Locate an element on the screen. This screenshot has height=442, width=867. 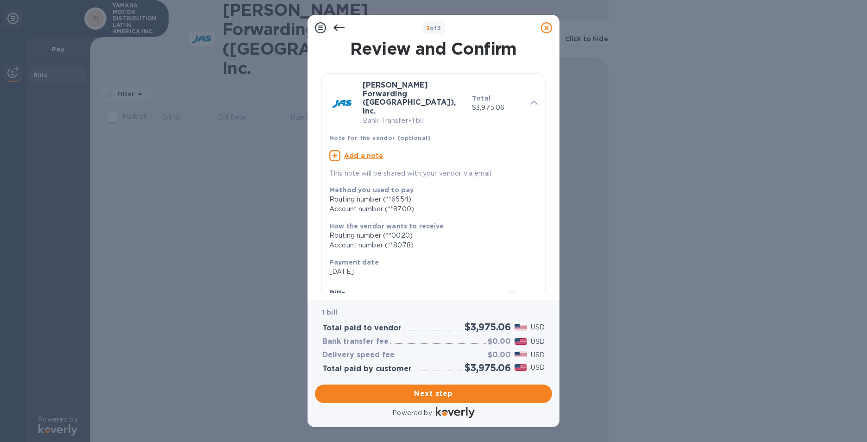
span: 2 is located at coordinates (428, 28).